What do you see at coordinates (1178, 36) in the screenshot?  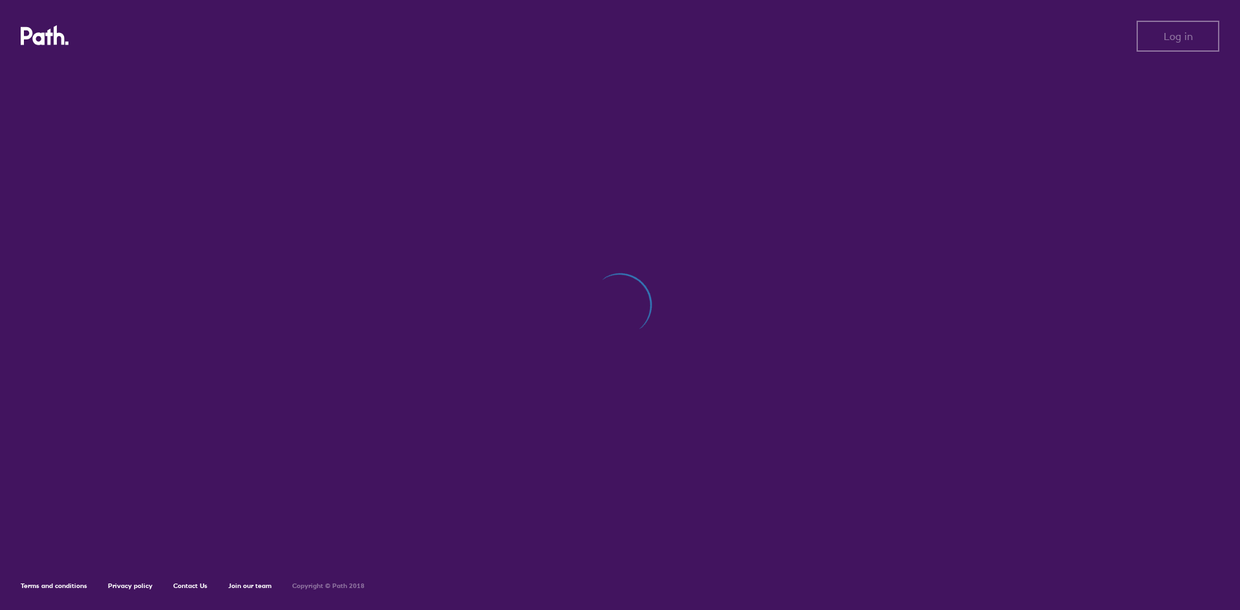 I see `button: Log in` at bounding box center [1178, 36].